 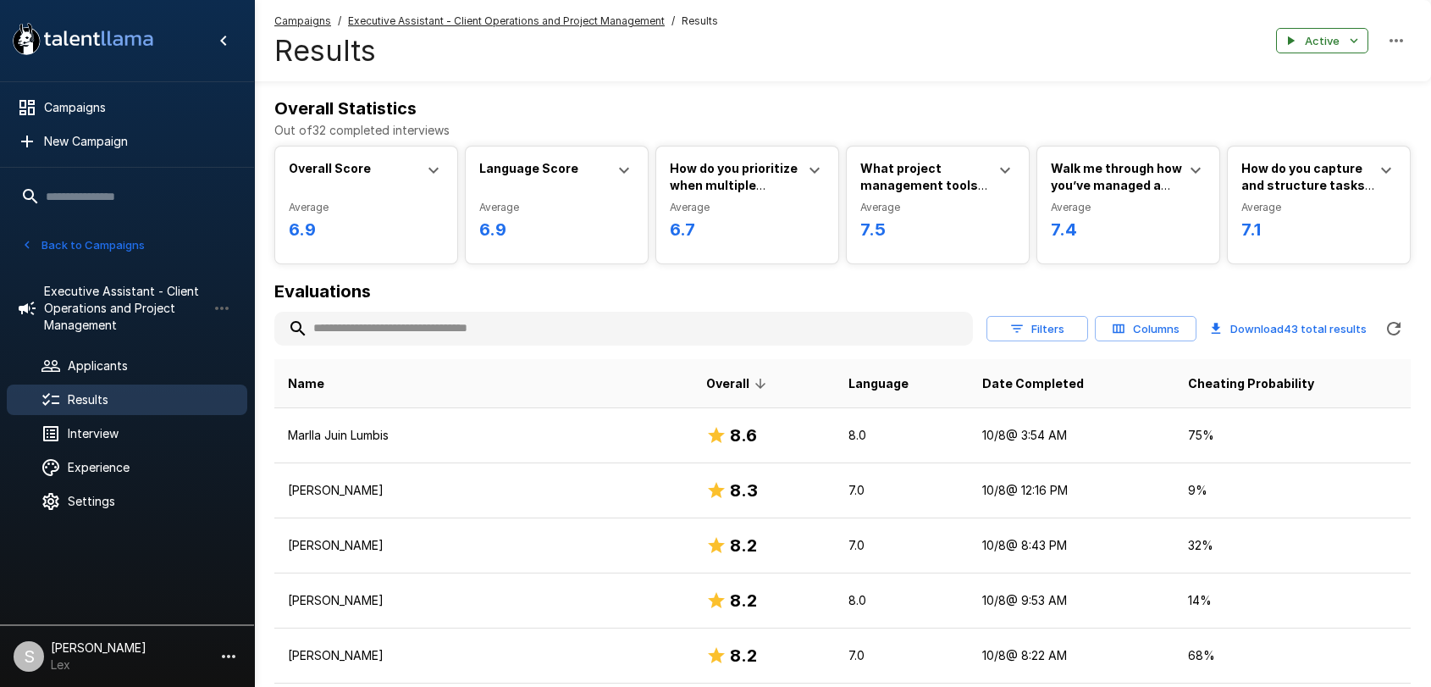 What do you see at coordinates (1288, 329) in the screenshot?
I see `button: Download43 total results` at bounding box center [1288, 329].